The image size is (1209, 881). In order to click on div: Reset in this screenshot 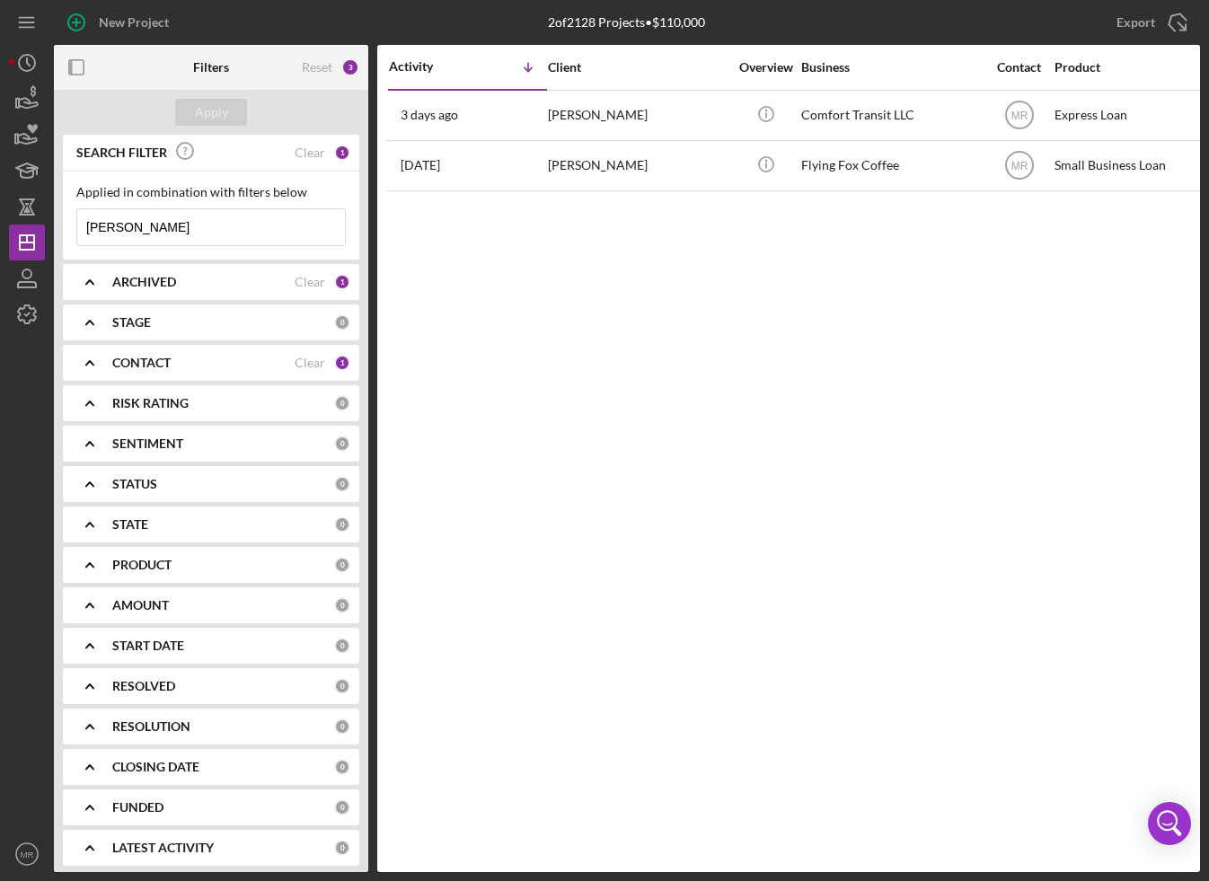, I will do `click(317, 67)`.